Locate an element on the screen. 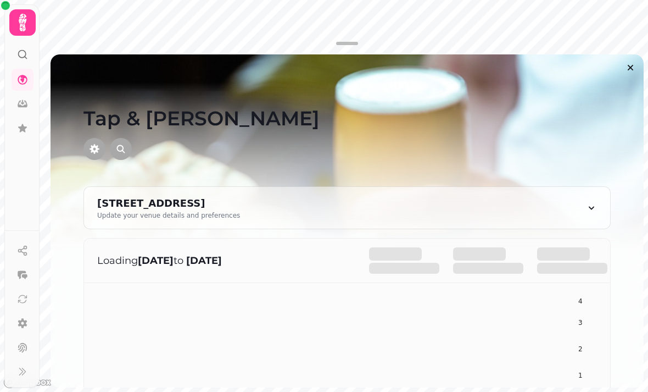 This screenshot has width=648, height=392. tspan: 4 is located at coordinates (581, 301).